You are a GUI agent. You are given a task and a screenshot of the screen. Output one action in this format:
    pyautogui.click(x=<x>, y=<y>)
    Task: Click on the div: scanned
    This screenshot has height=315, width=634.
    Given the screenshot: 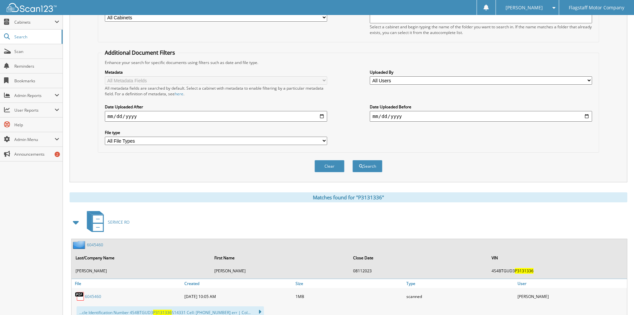 What is the action you would take?
    pyautogui.click(x=460, y=296)
    